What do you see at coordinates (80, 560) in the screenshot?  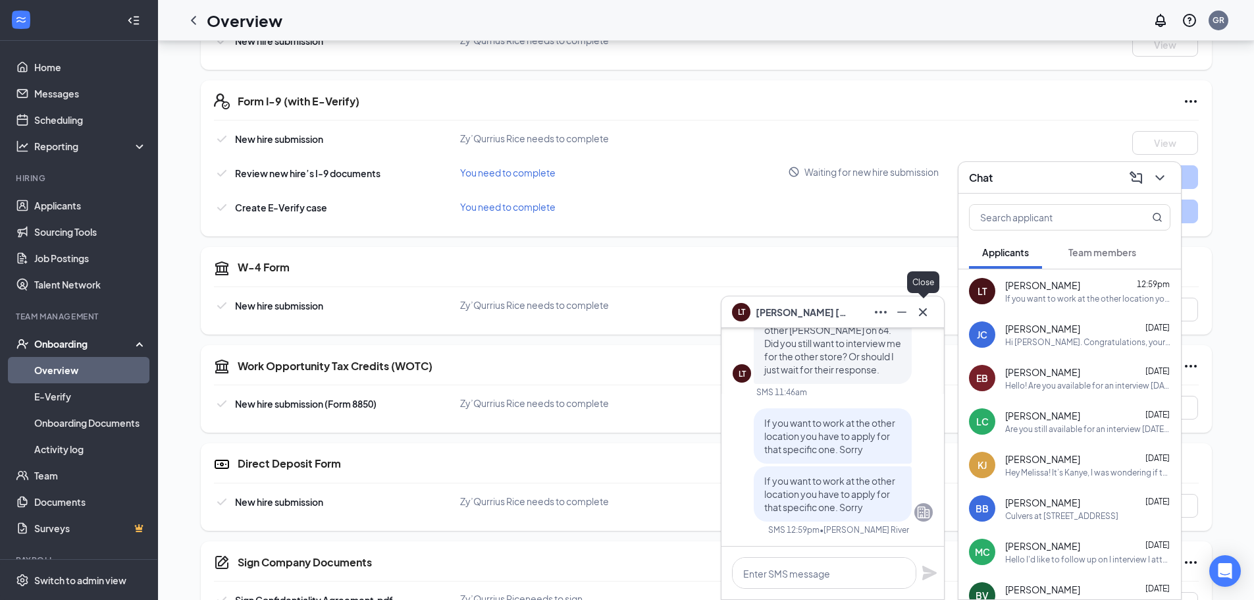 I see `div: Payroll` at bounding box center [80, 560].